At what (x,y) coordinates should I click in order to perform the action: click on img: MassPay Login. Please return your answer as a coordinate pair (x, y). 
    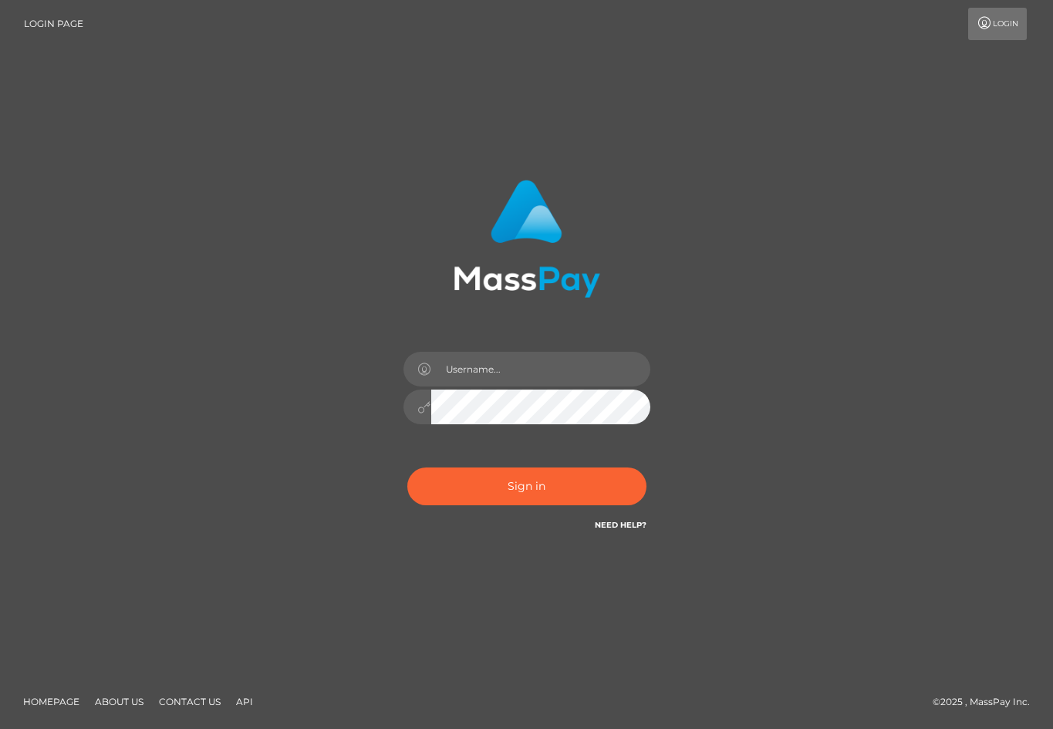
    Looking at the image, I should click on (527, 238).